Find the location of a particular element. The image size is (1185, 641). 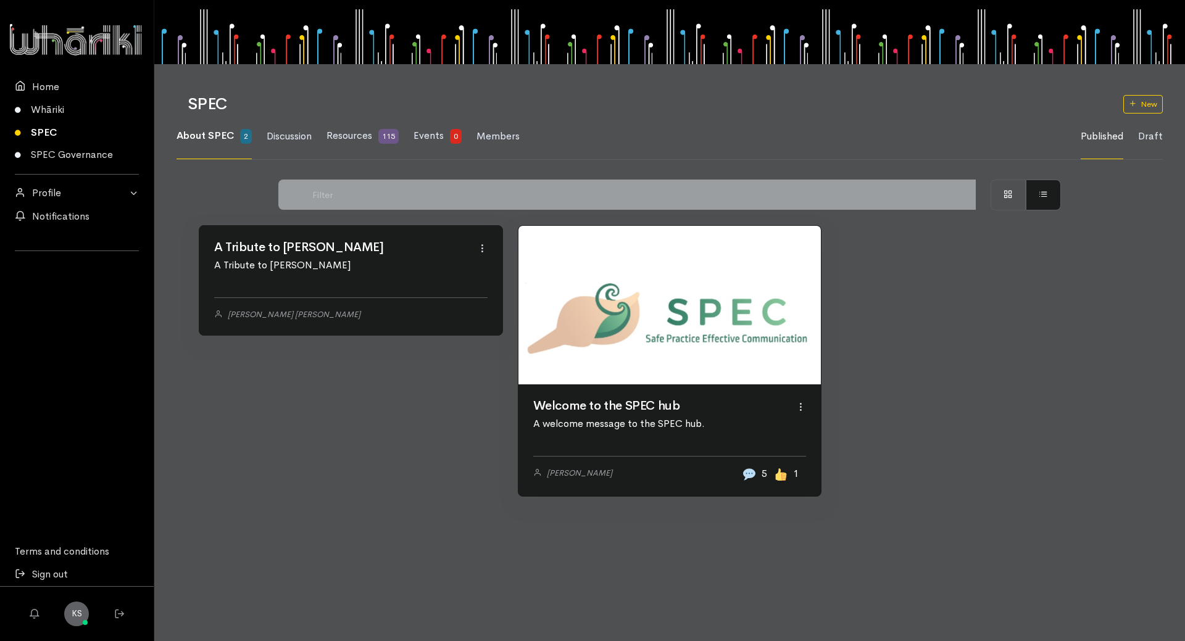

span: About SPEC is located at coordinates (205, 135).